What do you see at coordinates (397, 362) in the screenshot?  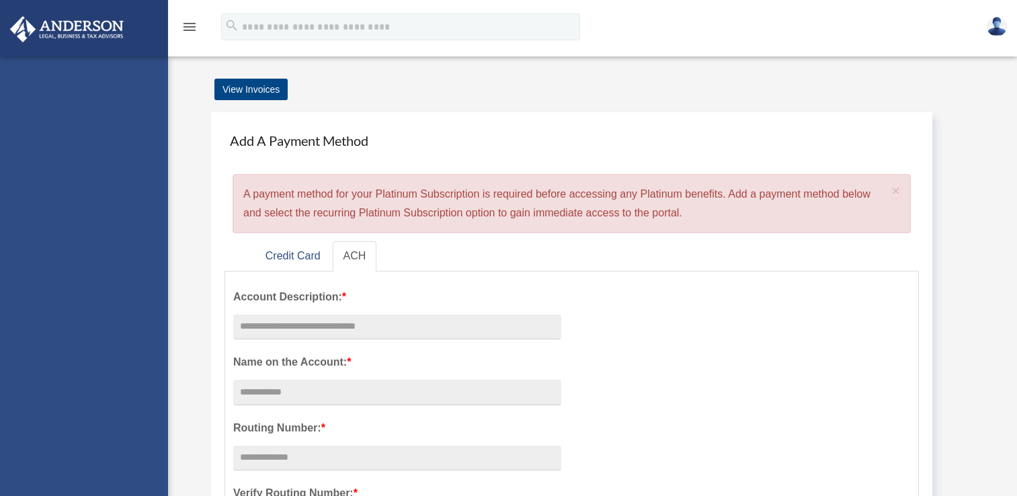 I see `label: Name on the Account:` at bounding box center [397, 362].